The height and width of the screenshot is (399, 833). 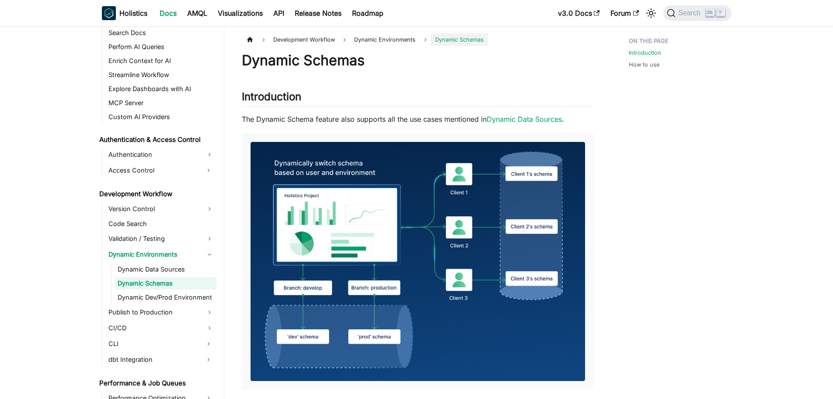 What do you see at coordinates (459, 39) in the screenshot?
I see `span: Dynamic Schemas` at bounding box center [459, 39].